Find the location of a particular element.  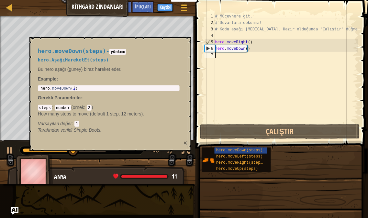

span: hero.moveDown(steps) is located at coordinates (72, 51).